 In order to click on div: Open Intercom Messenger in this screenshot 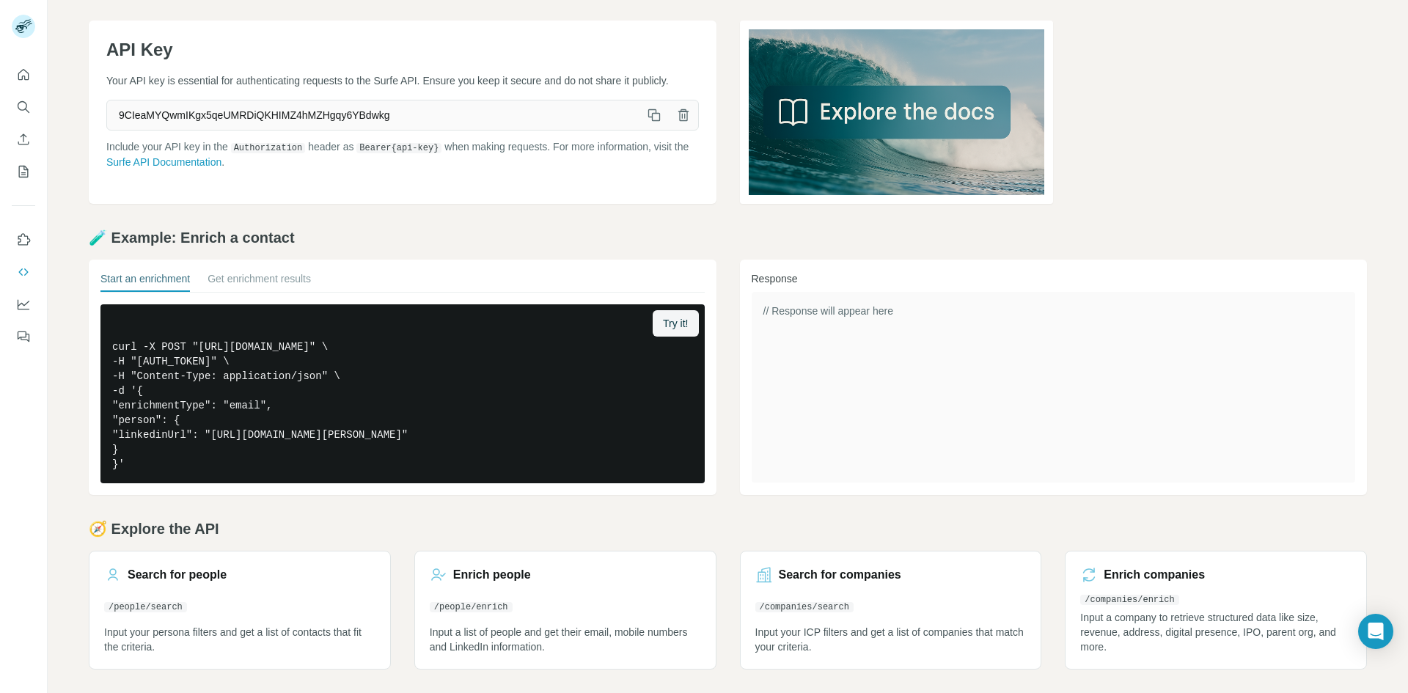, I will do `click(1376, 632)`.